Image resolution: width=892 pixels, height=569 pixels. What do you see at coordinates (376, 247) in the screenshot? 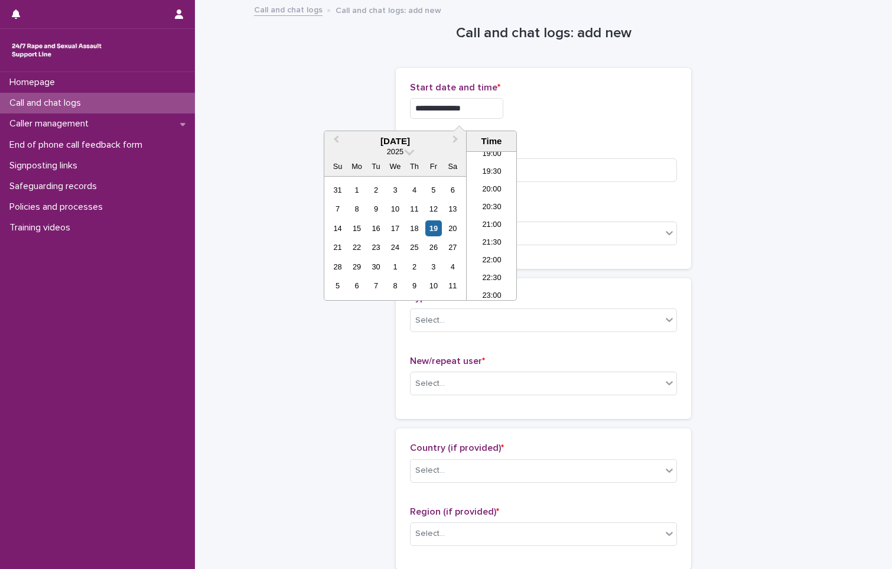
I see `div: Choose Tuesday, September 23rd, 2025` at bounding box center [376, 247].